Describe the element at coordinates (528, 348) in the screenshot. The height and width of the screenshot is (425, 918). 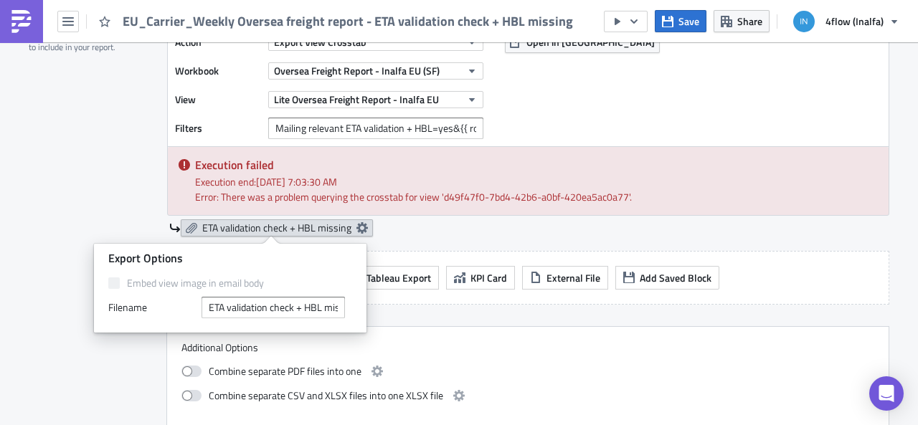
I see `label: Additional Options` at that location.